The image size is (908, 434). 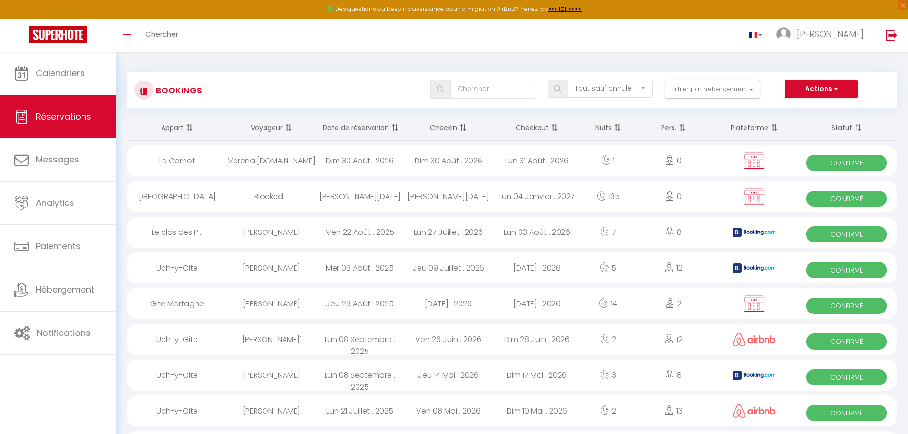 I want to click on a: Chercher, so click(x=162, y=35).